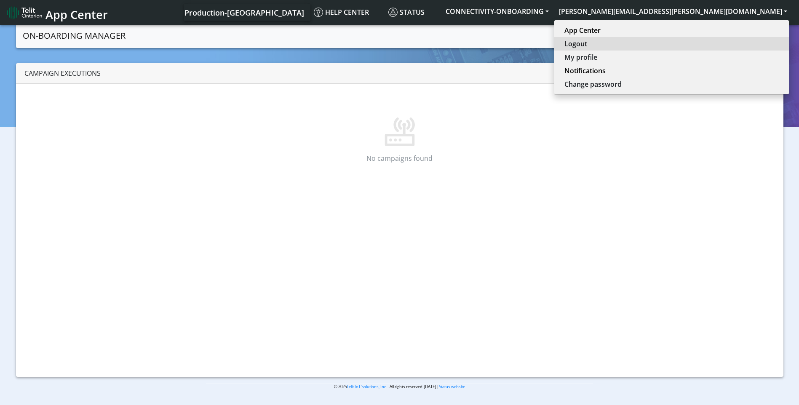 This screenshot has width=799, height=405. I want to click on a: Notifications, so click(671, 71).